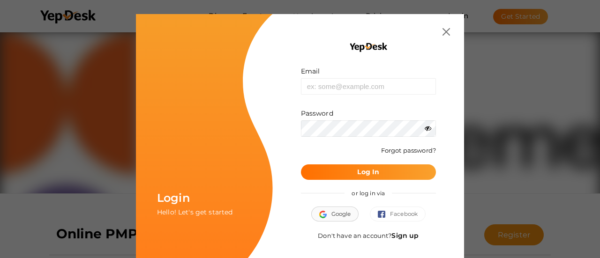 The width and height of the screenshot is (600, 258). What do you see at coordinates (368, 172) in the screenshot?
I see `b: Log In` at bounding box center [368, 172].